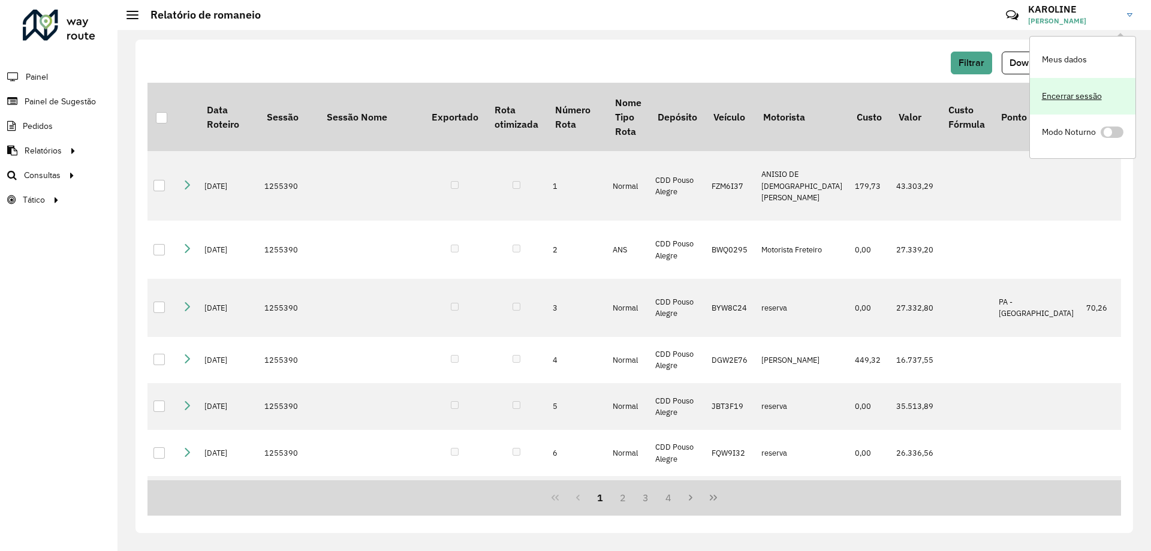 This screenshot has height=551, width=1151. Describe the element at coordinates (730, 407) in the screenshot. I see `td: JBT3F19` at that location.